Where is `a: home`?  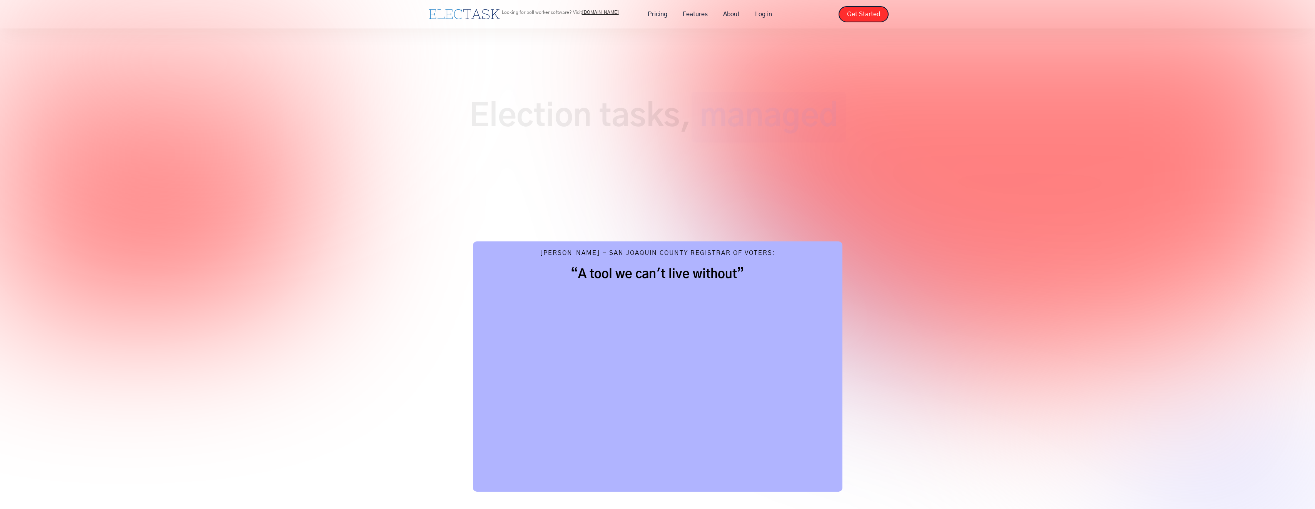
a: home is located at coordinates (464, 14).